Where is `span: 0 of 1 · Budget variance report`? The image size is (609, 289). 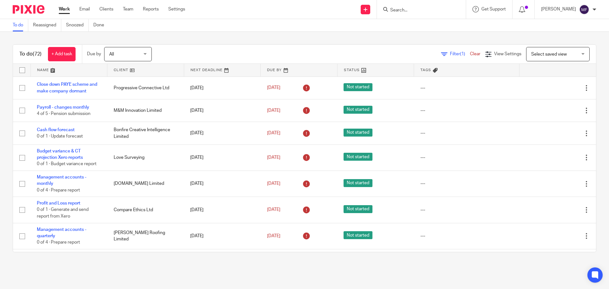
span: 0 of 1 · Budget variance report is located at coordinates (67, 164).